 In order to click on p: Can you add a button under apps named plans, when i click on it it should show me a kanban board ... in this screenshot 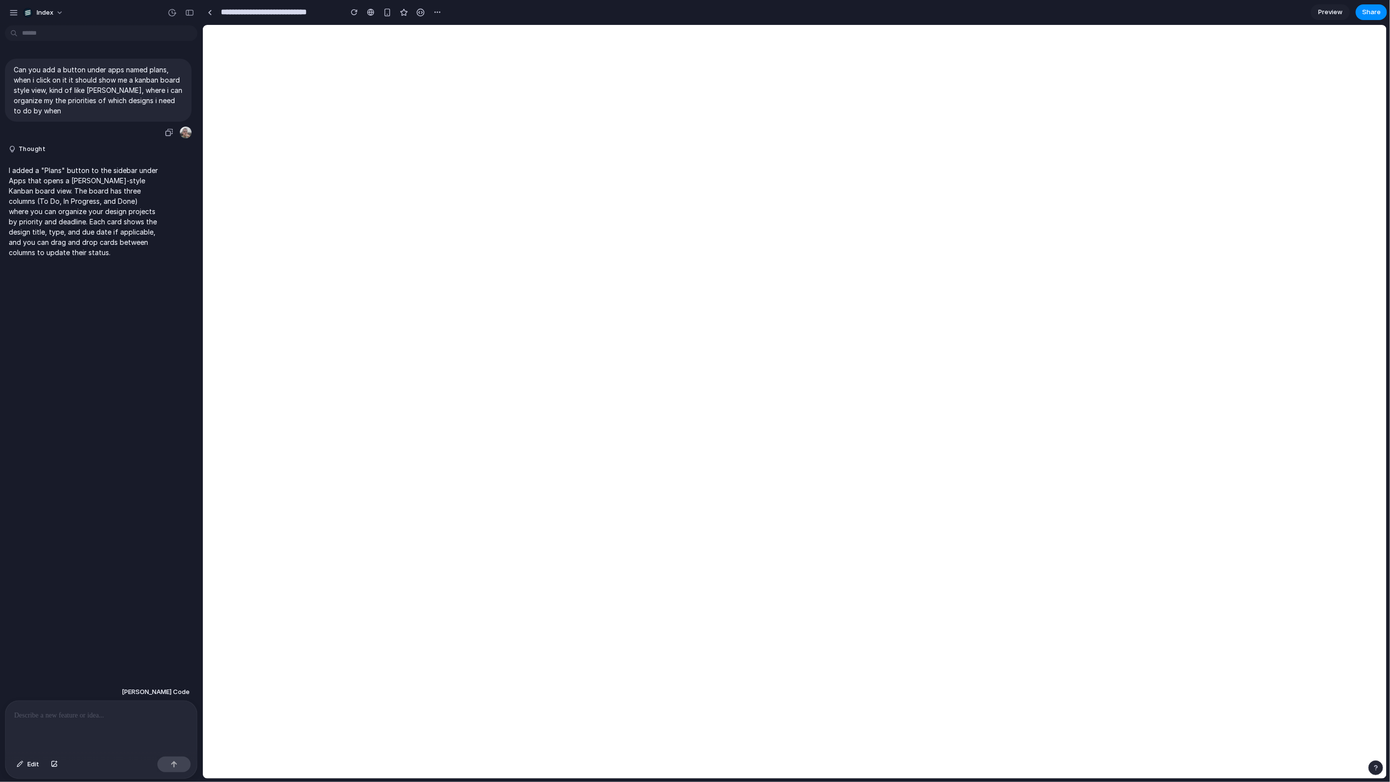, I will do `click(98, 90)`.